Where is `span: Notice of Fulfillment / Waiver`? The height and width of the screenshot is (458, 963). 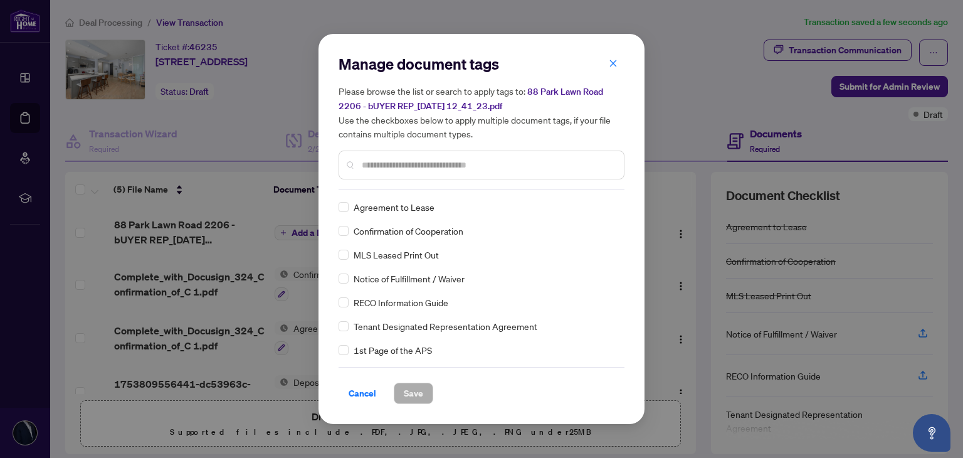
span: Notice of Fulfillment / Waiver is located at coordinates (409, 278).